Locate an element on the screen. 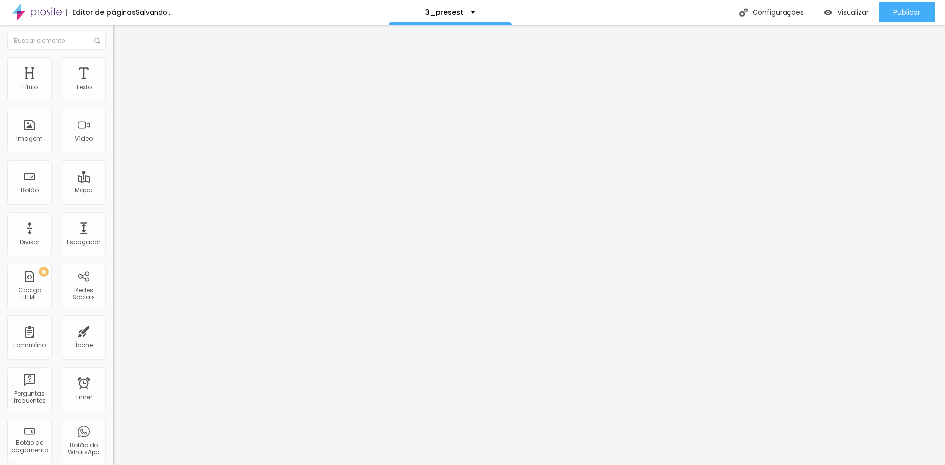 The width and height of the screenshot is (945, 465). div: Mapa is located at coordinates (84, 191).